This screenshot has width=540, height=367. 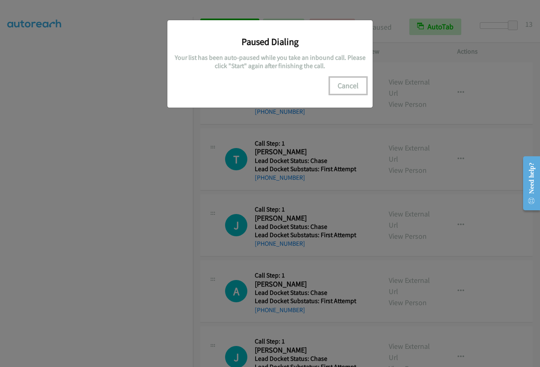 I want to click on div: Need help?, so click(x=15, y=28).